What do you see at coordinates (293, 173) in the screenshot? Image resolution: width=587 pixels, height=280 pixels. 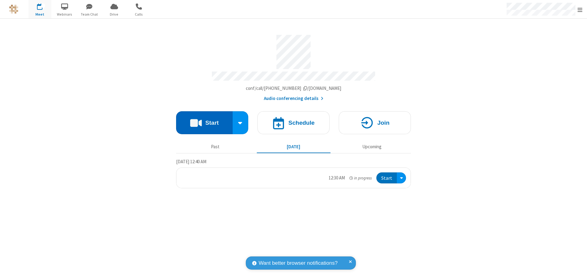 I see `section: Today's Meetings` at bounding box center [293, 173].